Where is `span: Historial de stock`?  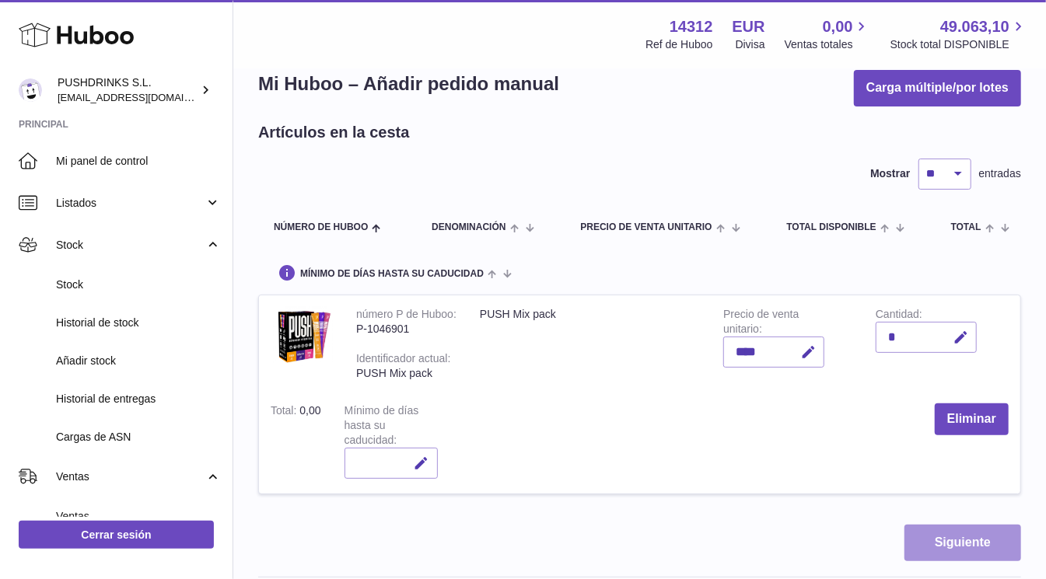
span: Historial de stock is located at coordinates (138, 323).